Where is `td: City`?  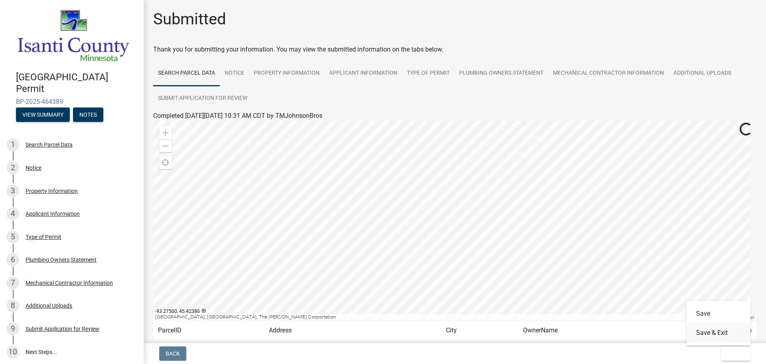 td: City is located at coordinates (480, 330).